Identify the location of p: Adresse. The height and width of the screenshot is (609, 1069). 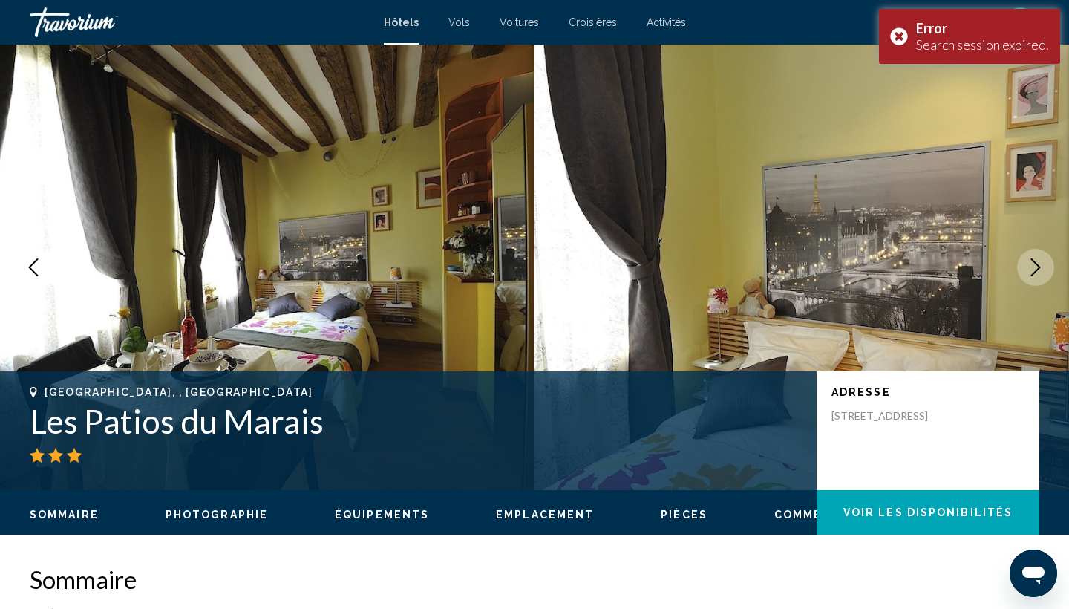
(928, 392).